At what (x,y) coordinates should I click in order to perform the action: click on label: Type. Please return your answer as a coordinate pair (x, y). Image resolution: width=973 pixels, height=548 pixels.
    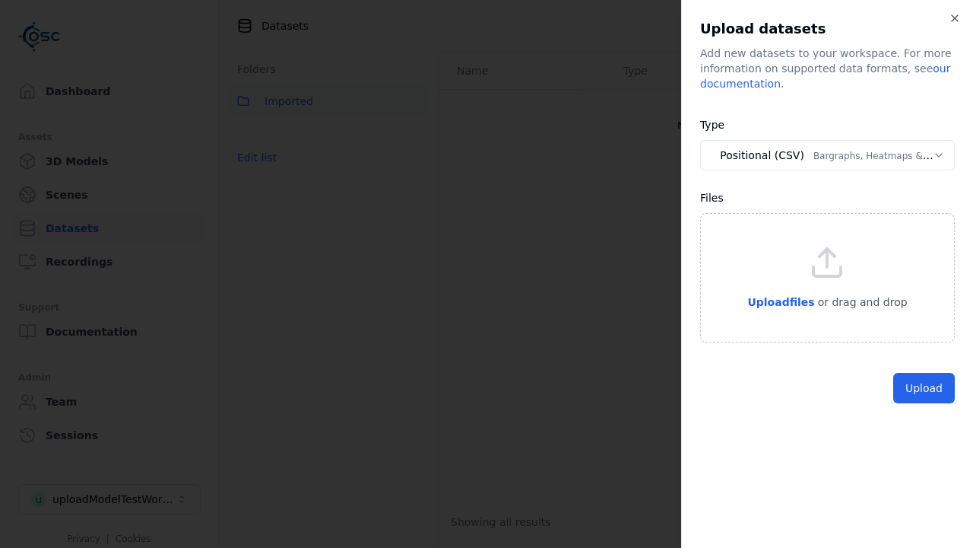
    Looking at the image, I should click on (713, 125).